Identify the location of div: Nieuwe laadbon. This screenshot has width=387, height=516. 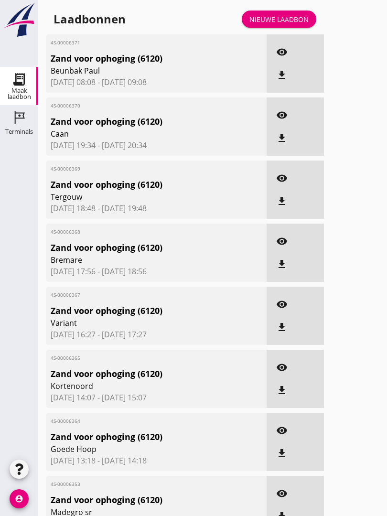
(279, 19).